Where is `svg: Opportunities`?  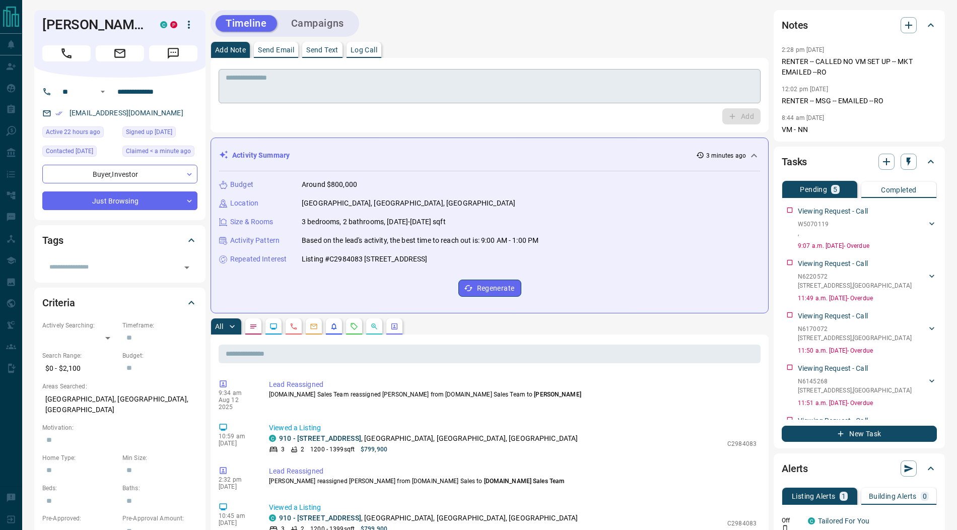 svg: Opportunities is located at coordinates (374, 326).